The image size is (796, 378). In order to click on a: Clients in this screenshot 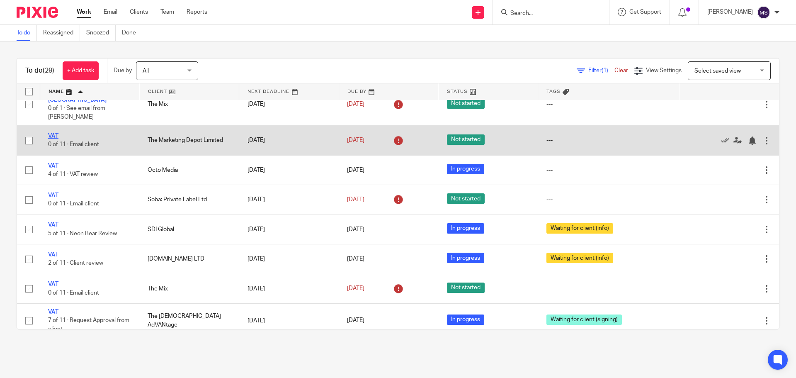, I will do `click(139, 12)`.